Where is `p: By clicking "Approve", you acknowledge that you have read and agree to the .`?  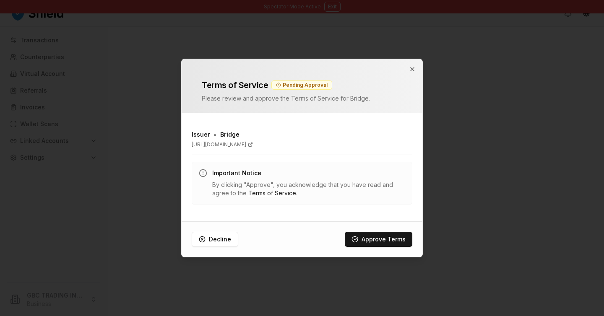
p: By clicking "Approve", you acknowledge that you have read and agree to the . is located at coordinates (309, 189).